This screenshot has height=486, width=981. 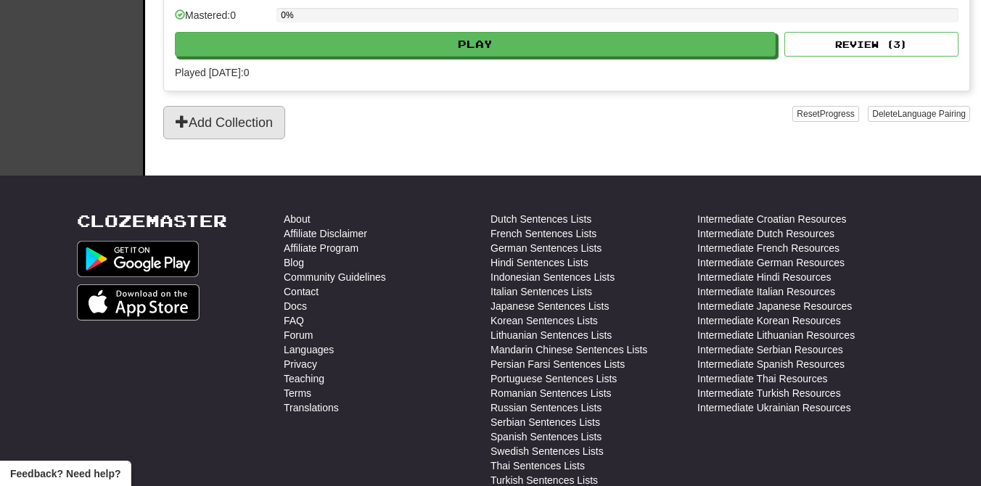 What do you see at coordinates (554, 379) in the screenshot?
I see `a: Portuguese Sentences Lists` at bounding box center [554, 379].